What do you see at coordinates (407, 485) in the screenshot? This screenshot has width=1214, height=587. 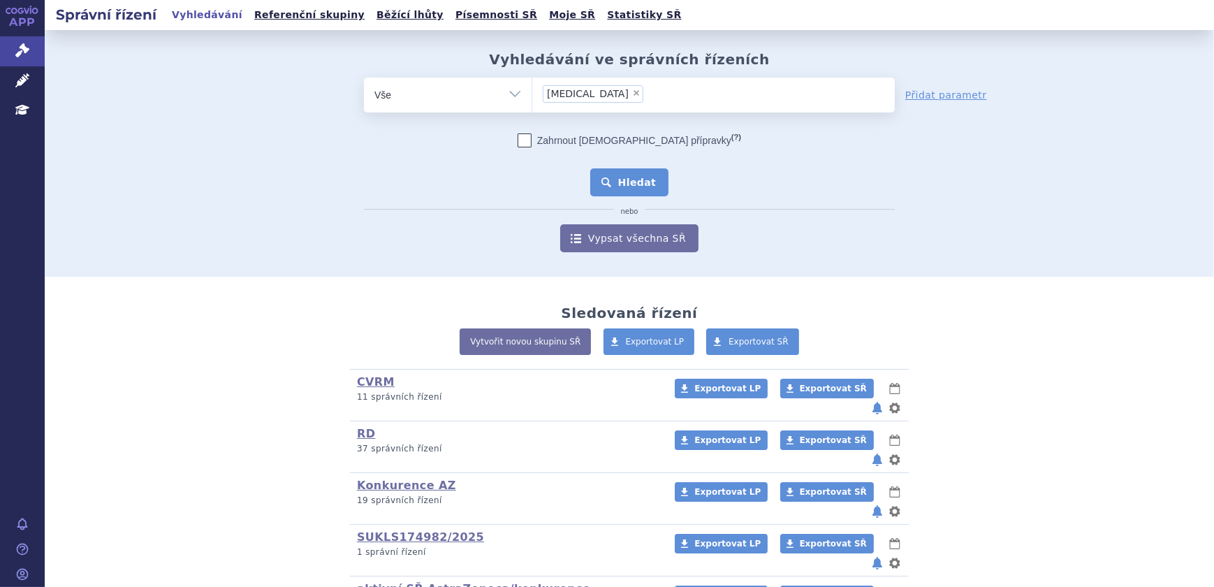 I see `a: Konkurence AZ` at bounding box center [407, 485].